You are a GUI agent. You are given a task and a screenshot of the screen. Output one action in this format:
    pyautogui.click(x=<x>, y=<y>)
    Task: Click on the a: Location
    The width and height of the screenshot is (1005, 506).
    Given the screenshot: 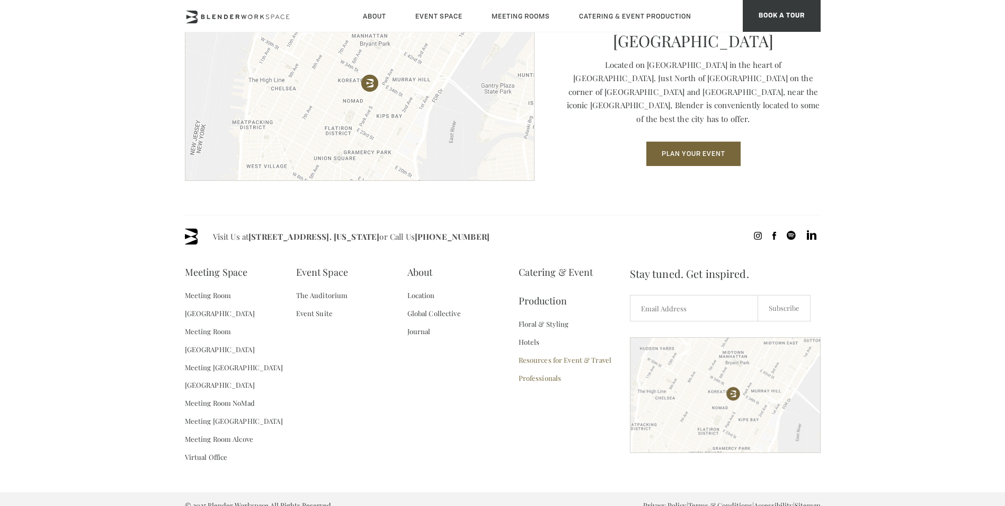 What is the action you would take?
    pyautogui.click(x=421, y=295)
    